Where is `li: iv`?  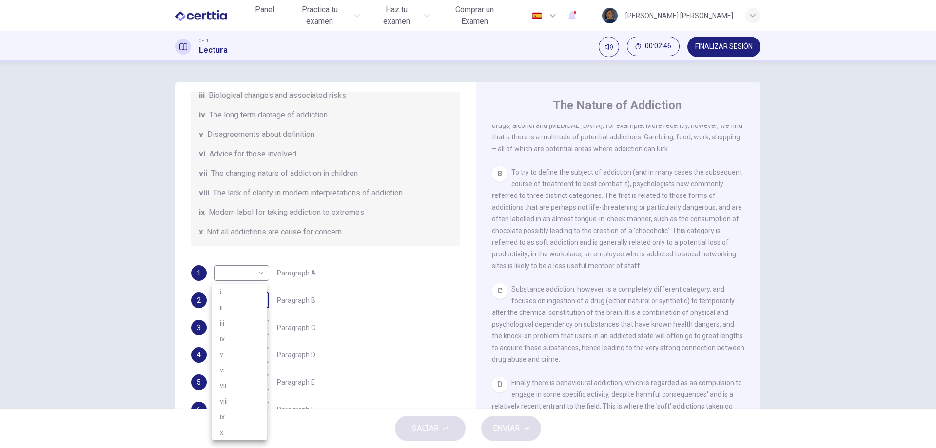
li: iv is located at coordinates (239, 339).